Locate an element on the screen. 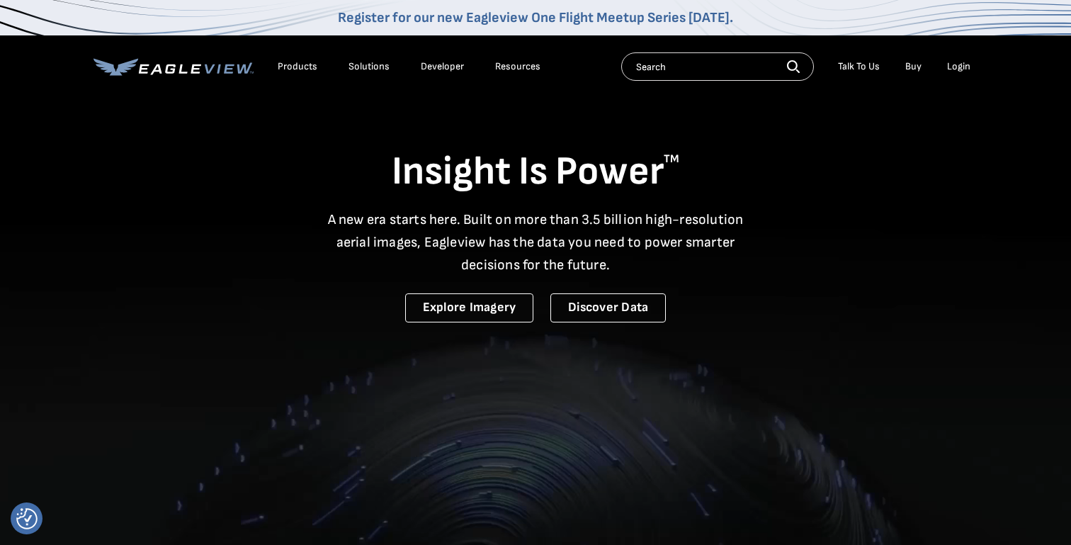 The width and height of the screenshot is (1071, 545). a: Discover Data is located at coordinates (608, 308).